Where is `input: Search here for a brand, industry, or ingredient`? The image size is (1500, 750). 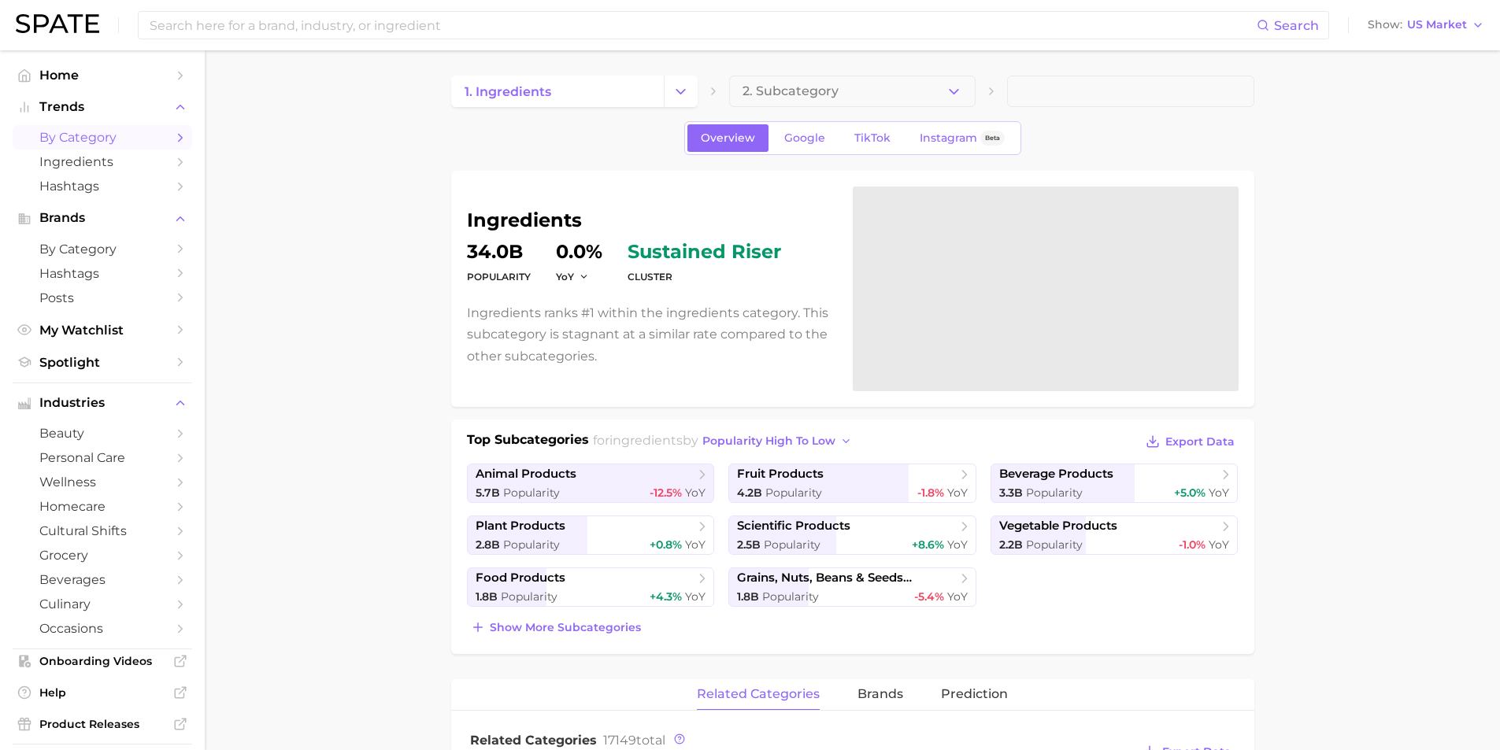
input: Search here for a brand, industry, or ingredient is located at coordinates (702, 25).